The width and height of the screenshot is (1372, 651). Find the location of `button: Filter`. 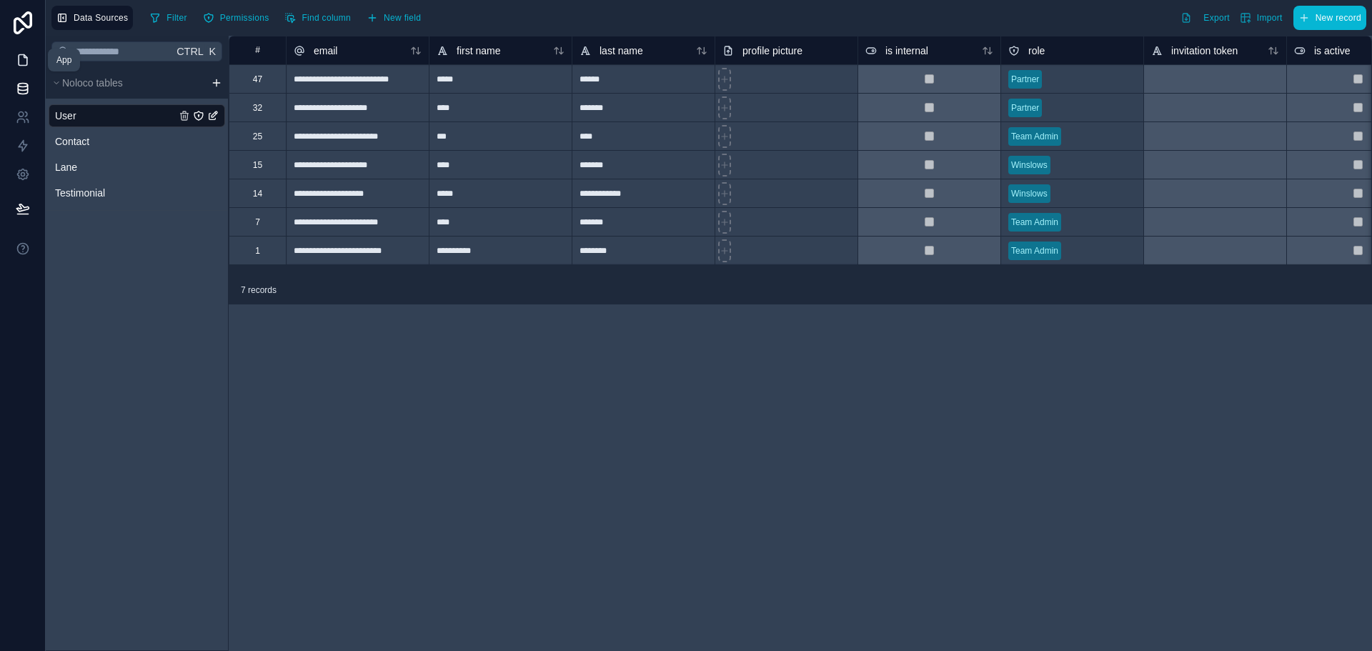

button: Filter is located at coordinates (168, 18).